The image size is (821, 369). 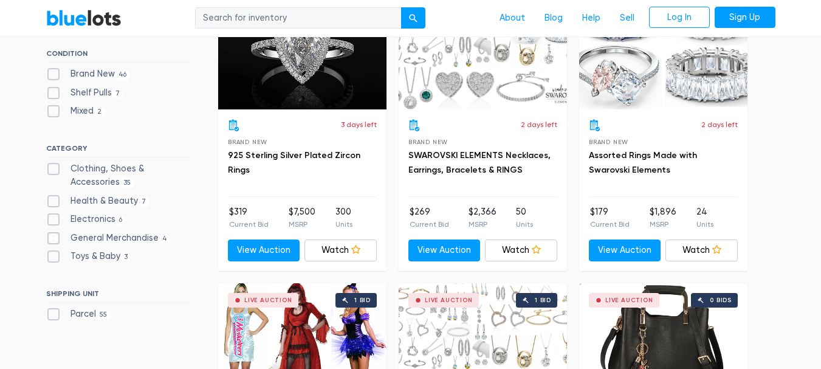 I want to click on h6: CATEGORY, so click(x=119, y=151).